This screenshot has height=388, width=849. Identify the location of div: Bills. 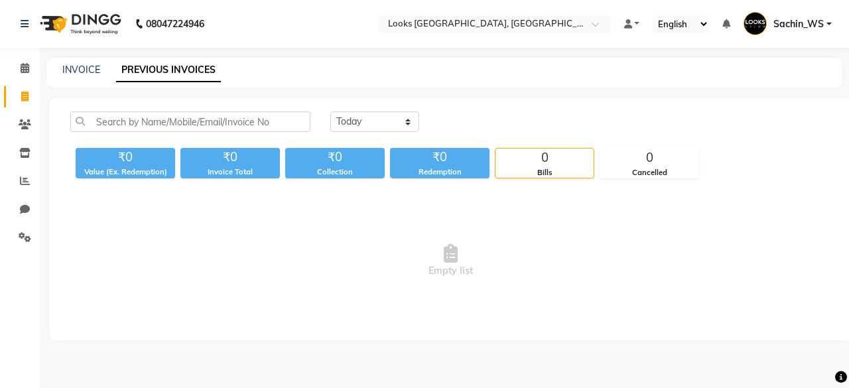
(545, 173).